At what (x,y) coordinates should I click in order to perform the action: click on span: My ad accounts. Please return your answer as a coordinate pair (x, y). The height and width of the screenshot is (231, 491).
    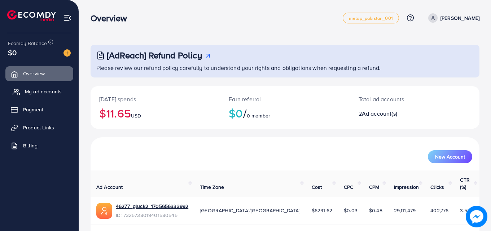
    Looking at the image, I should click on (43, 92).